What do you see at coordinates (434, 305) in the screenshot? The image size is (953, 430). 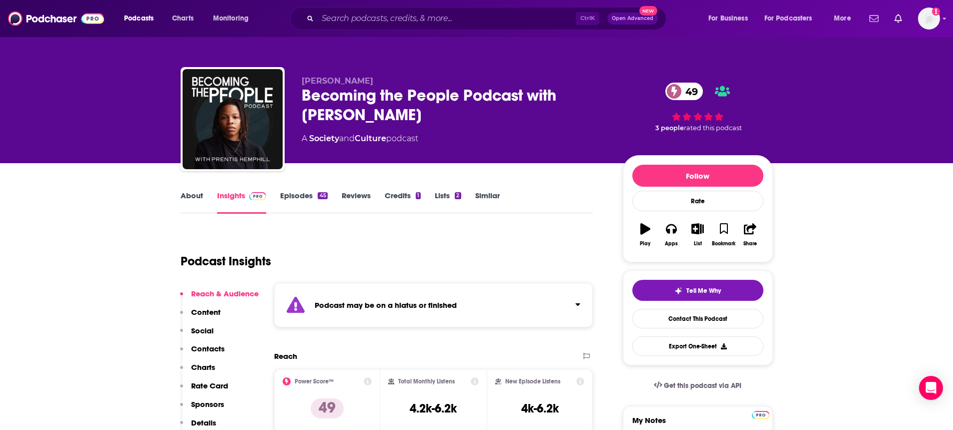 I see `section: Click to expand status details` at bounding box center [434, 305].